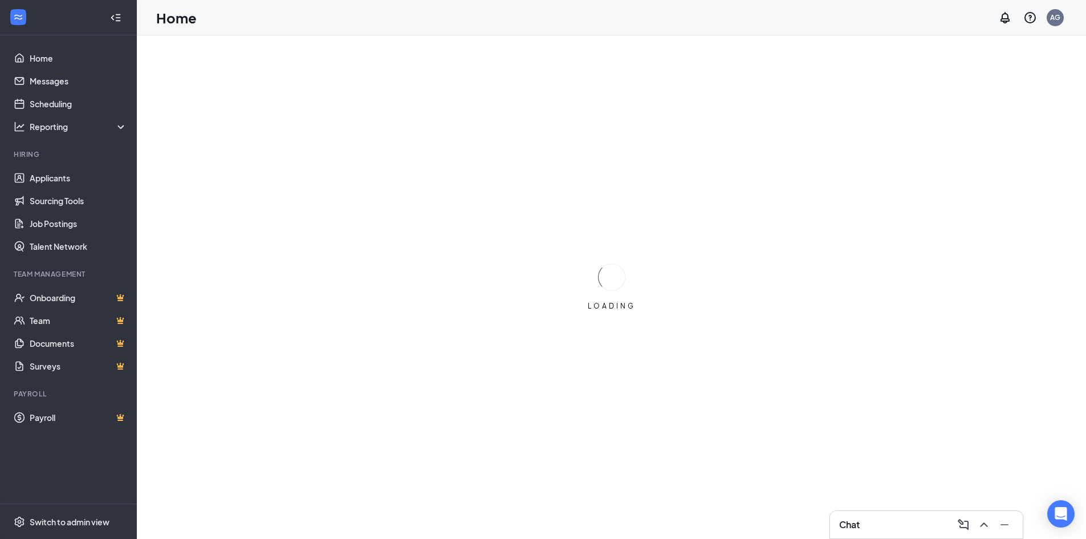 Image resolution: width=1086 pixels, height=539 pixels. I want to click on button: Minimize, so click(1004, 524).